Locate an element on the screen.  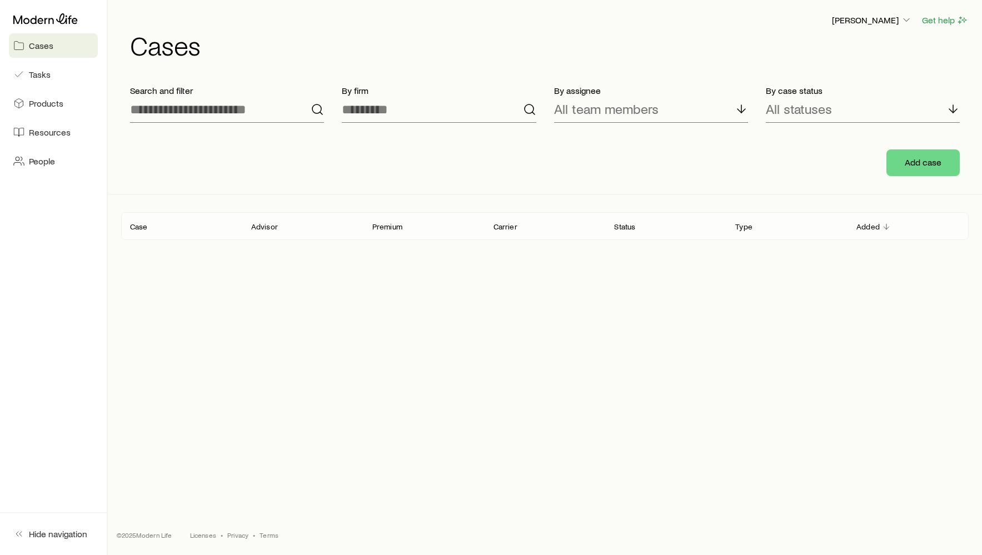
p: © 2025 Modern Life is located at coordinates (144, 535).